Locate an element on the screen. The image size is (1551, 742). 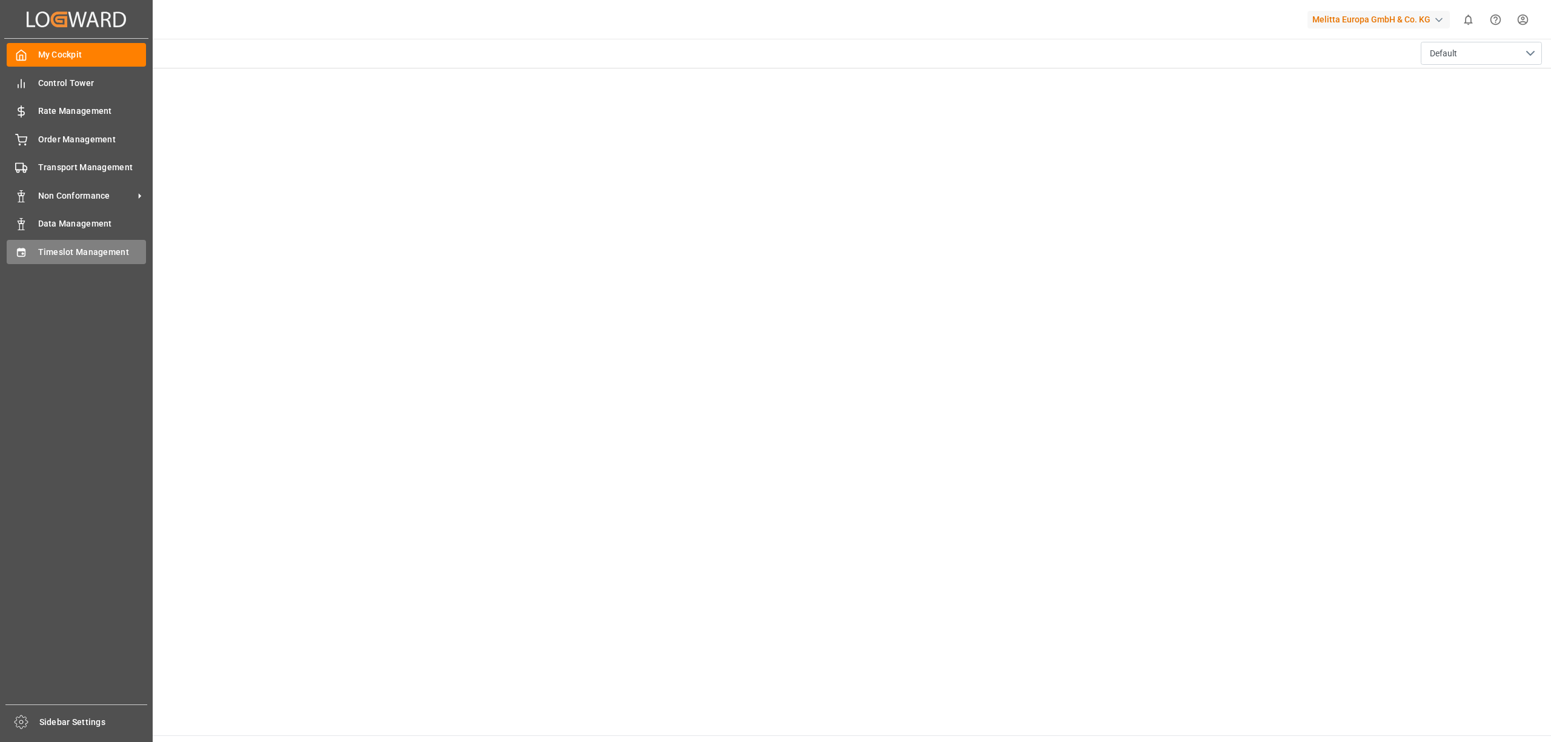
a: Data Management is located at coordinates (76, 224).